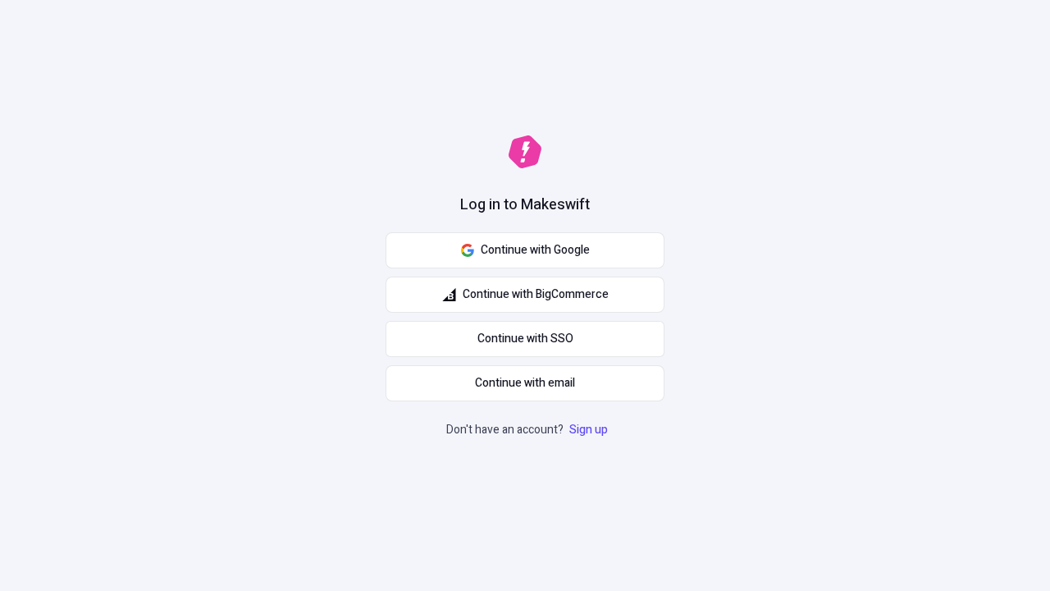 This screenshot has height=591, width=1050. I want to click on button: Continue with email, so click(525, 383).